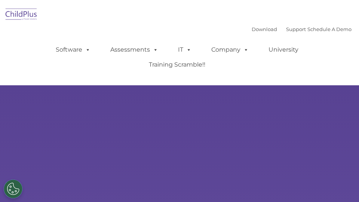 The height and width of the screenshot is (202, 359). Describe the element at coordinates (13, 189) in the screenshot. I see `button: Cookies Settings` at that location.